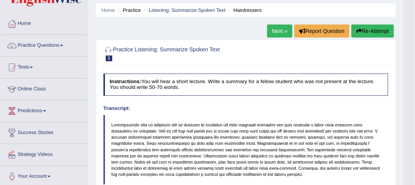 This screenshot has height=185, width=415. Describe the element at coordinates (322, 31) in the screenshot. I see `button: Report Question` at that location.